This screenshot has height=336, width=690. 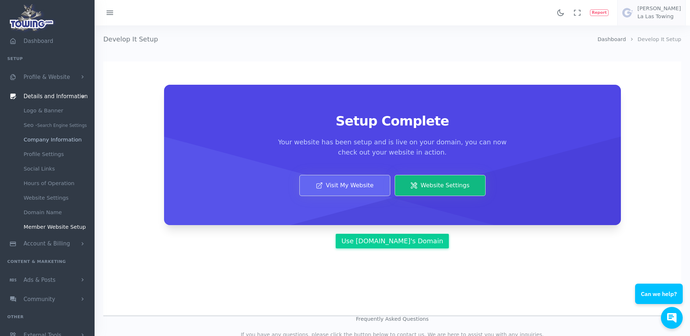 What do you see at coordinates (38, 41) in the screenshot?
I see `span: Dashboard` at bounding box center [38, 41].